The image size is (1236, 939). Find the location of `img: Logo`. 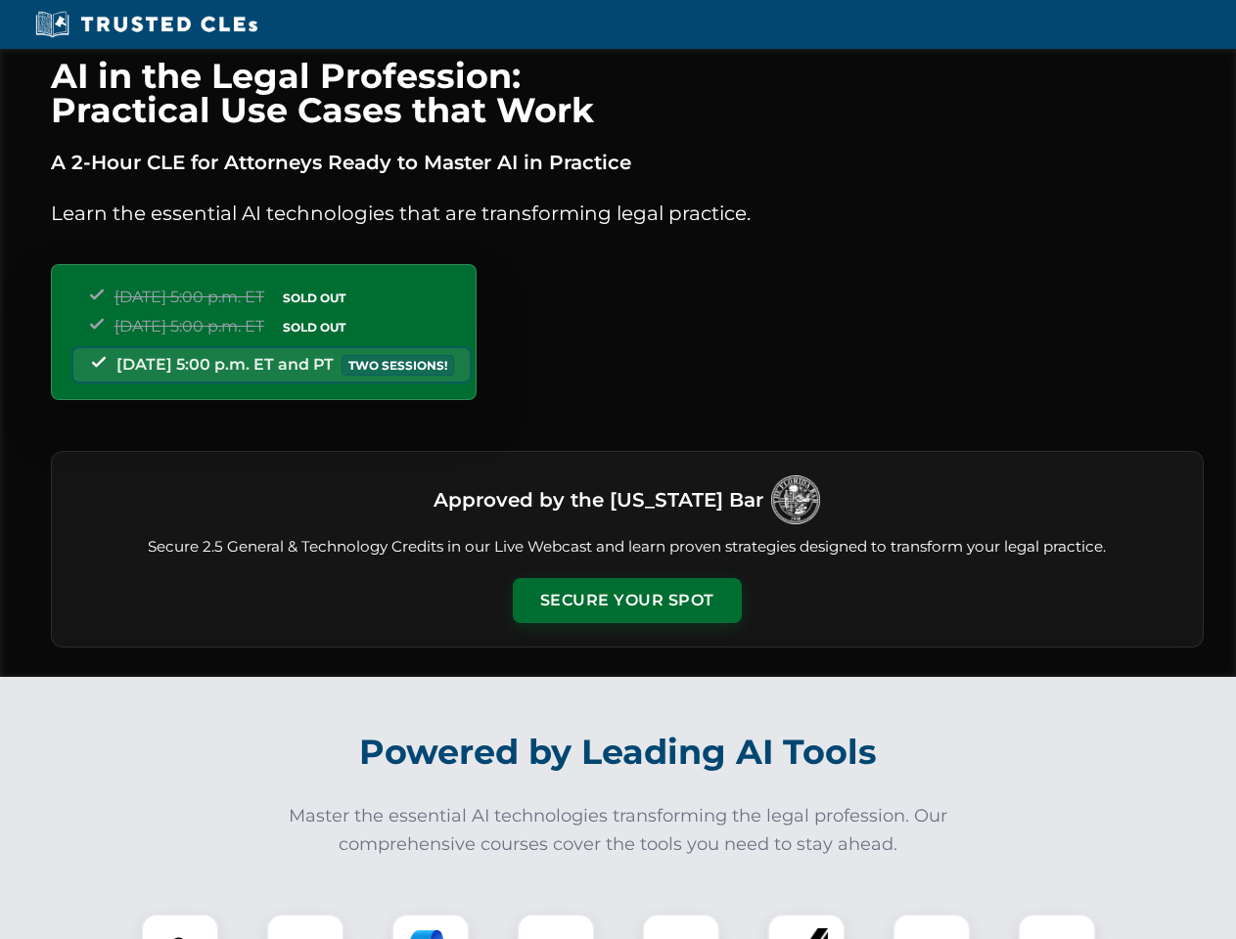

img: Logo is located at coordinates (796, 500).